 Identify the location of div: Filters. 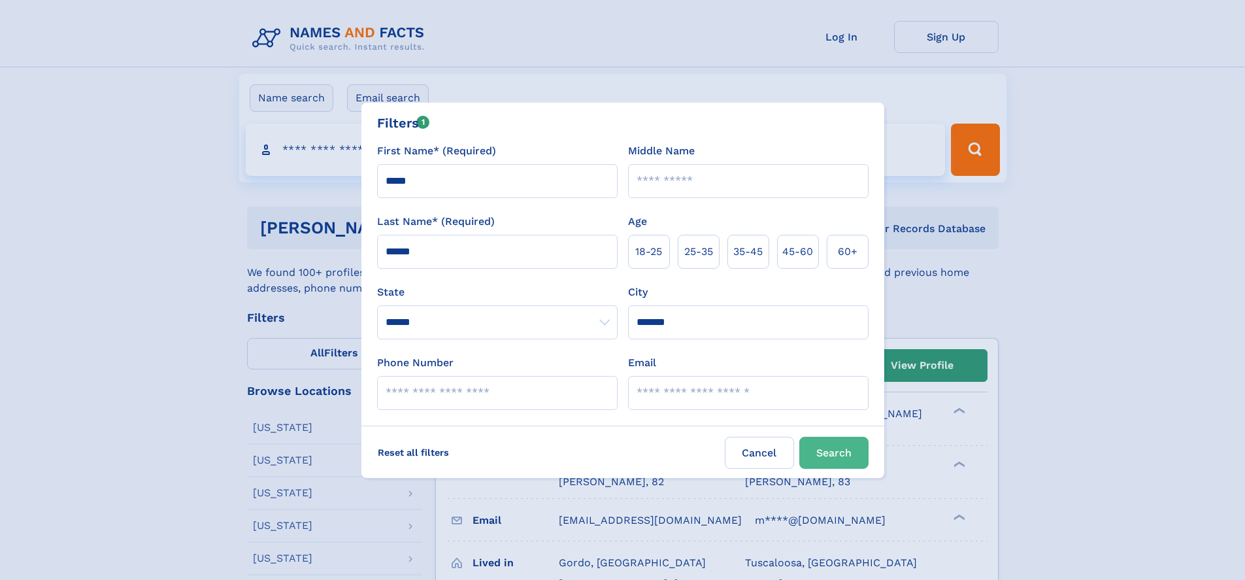
(403, 123).